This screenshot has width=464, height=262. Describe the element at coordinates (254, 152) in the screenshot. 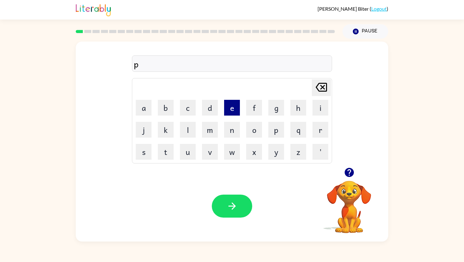

I see `button: x` at that location.